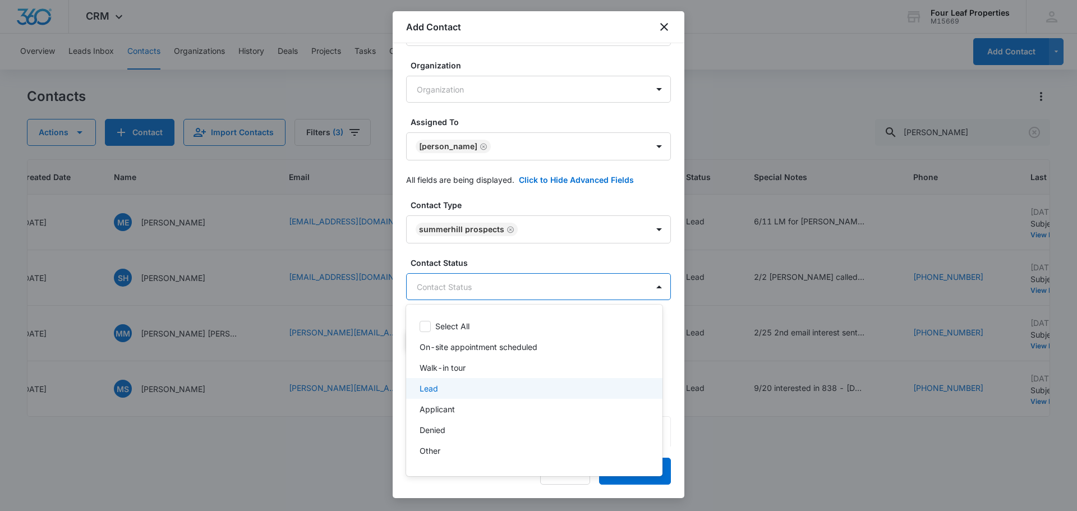 The width and height of the screenshot is (1077, 511). Describe the element at coordinates (443, 367) in the screenshot. I see `p: Walk-in tour` at that location.